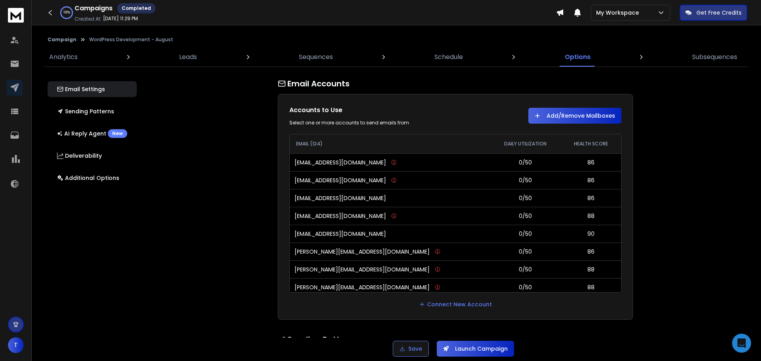 The image size is (761, 361). I want to click on p: Deliverability, so click(79, 156).